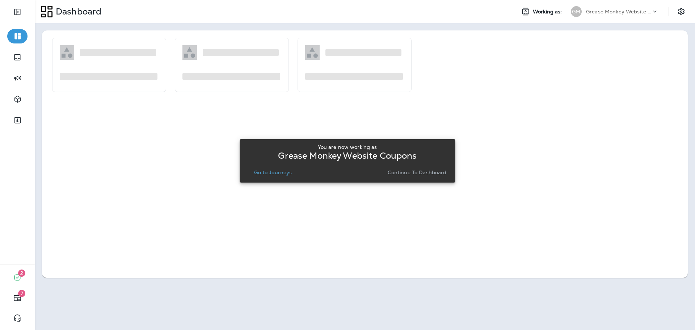  Describe the element at coordinates (273, 172) in the screenshot. I see `button: Go to Journeys` at that location.